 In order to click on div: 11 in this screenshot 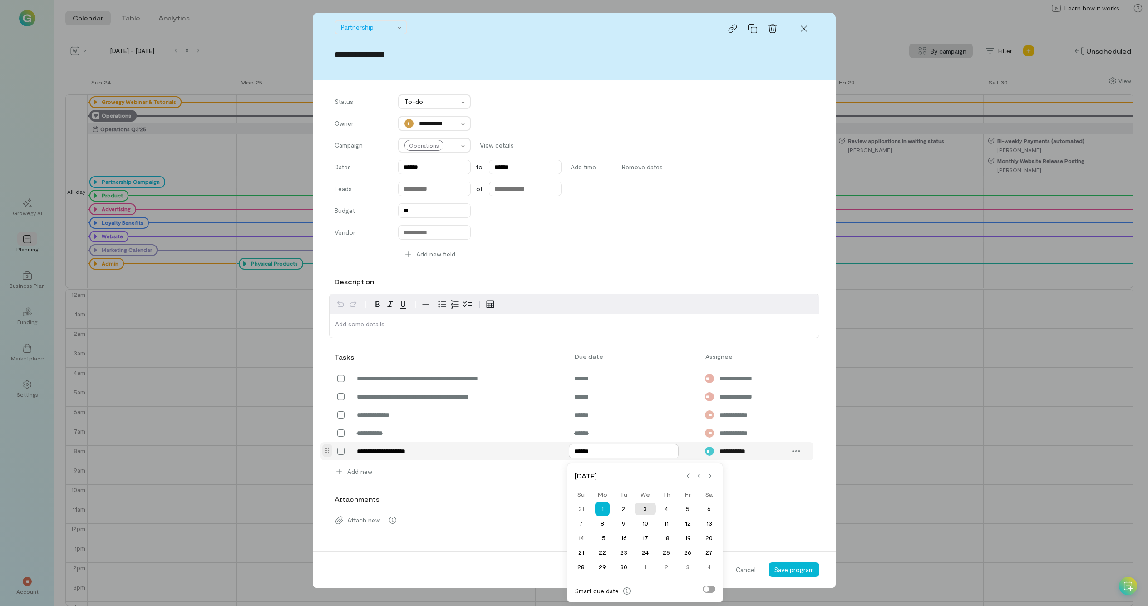, I will do `click(666, 523)`.